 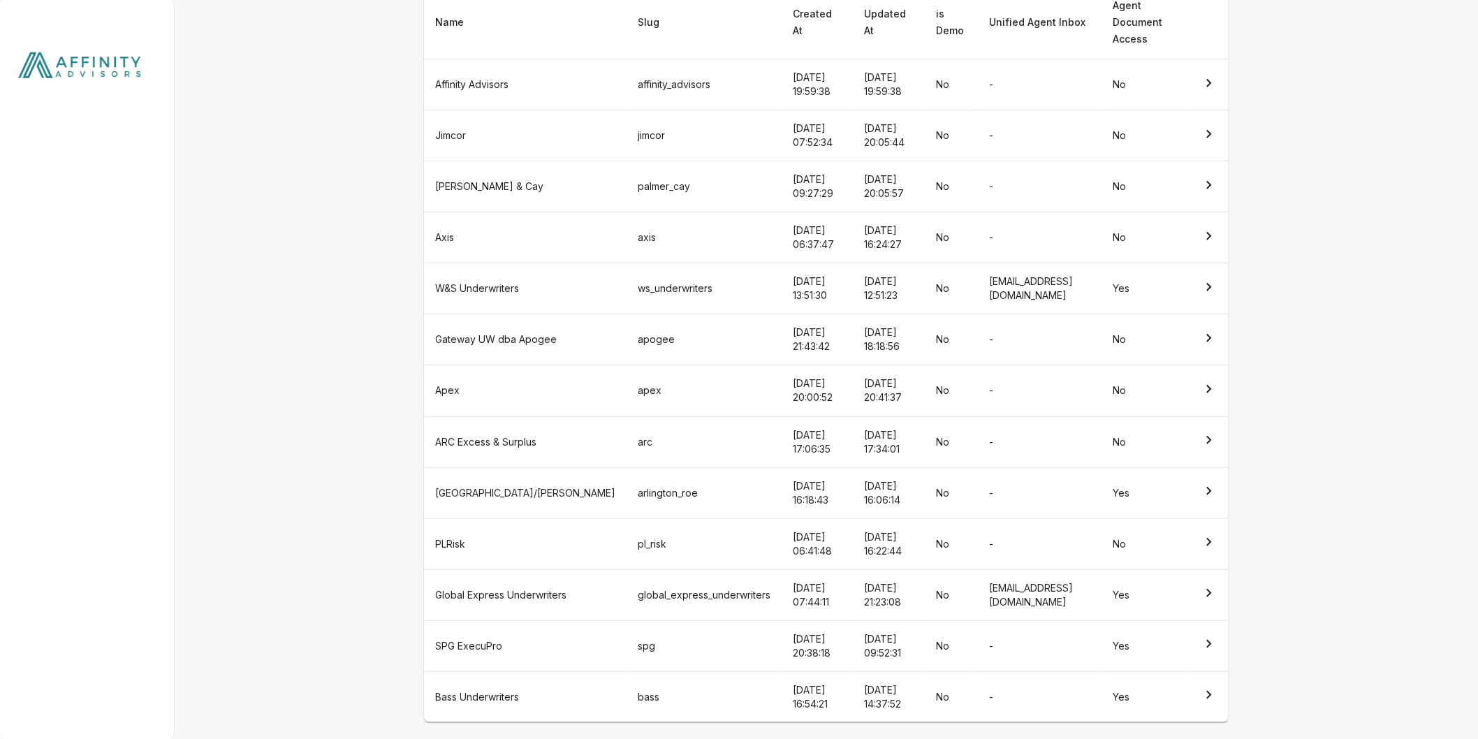 I want to click on td: spg, so click(x=704, y=645).